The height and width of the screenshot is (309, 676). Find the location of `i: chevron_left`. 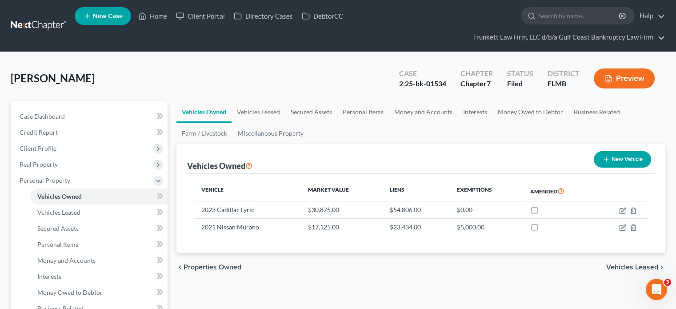

i: chevron_left is located at coordinates (180, 267).